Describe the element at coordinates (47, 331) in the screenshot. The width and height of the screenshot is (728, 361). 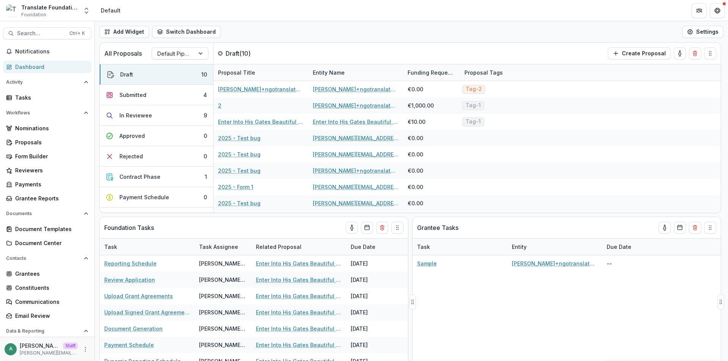
I see `button: Open Data & Reporting` at that location.